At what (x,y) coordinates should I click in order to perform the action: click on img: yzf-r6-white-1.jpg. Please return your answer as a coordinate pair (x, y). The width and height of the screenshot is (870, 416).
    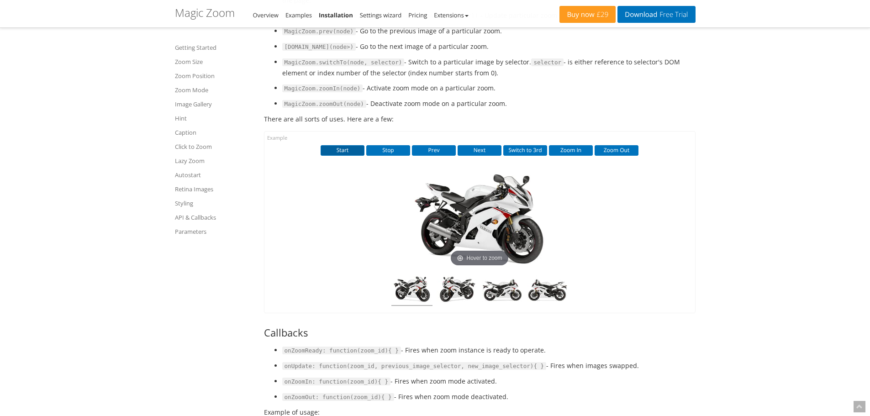
    Looking at the image, I should click on (502, 291).